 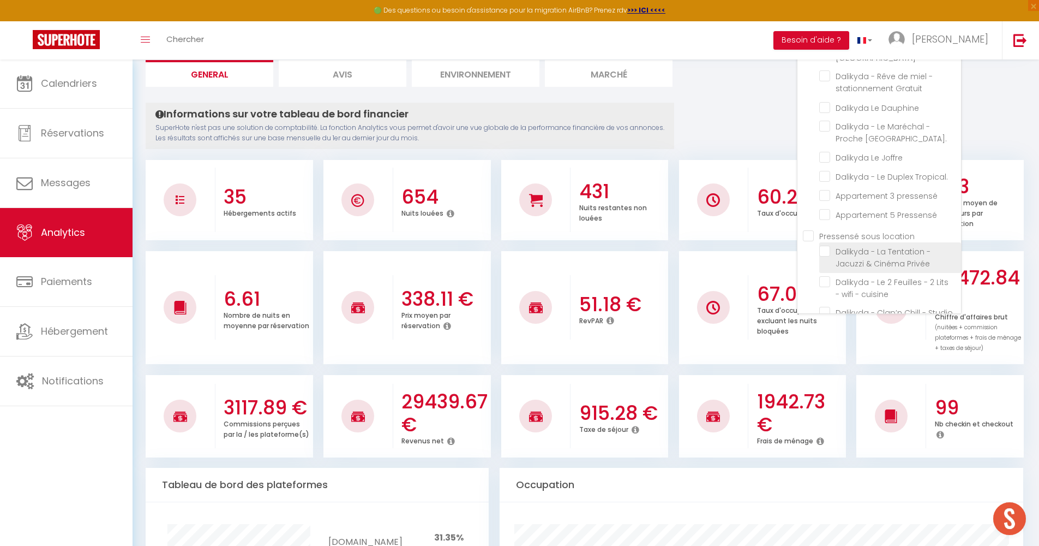 What do you see at coordinates (884, 82) in the screenshot?
I see `span: Dalikyda - Rêve de miel - stationnement Gratuit` at bounding box center [884, 82].